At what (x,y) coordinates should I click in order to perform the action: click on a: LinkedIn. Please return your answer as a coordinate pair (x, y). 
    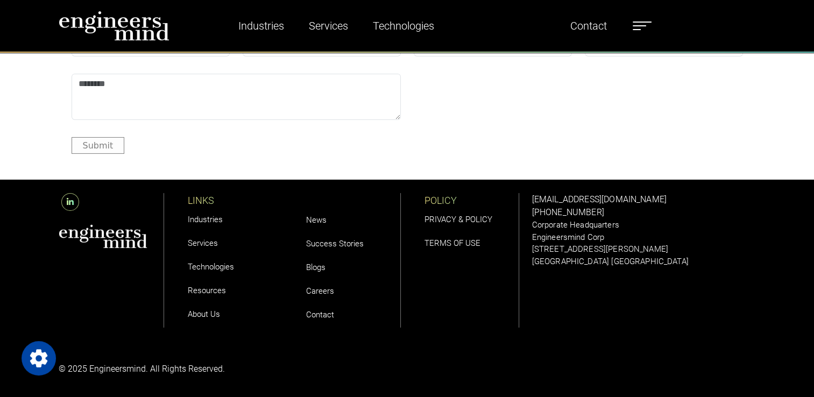
    Looking at the image, I should click on (70, 202).